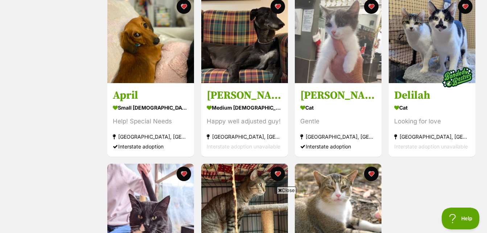 Image resolution: width=487 pixels, height=233 pixels. I want to click on span: Close, so click(287, 190).